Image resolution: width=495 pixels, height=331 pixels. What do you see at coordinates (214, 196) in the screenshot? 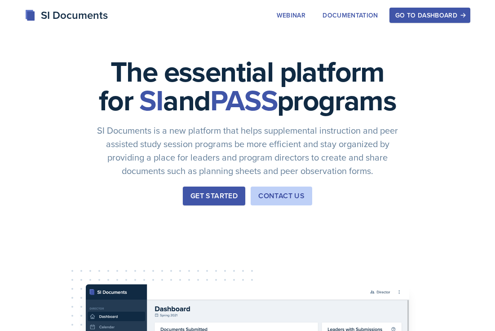
I see `div: Get Started` at bounding box center [214, 196].